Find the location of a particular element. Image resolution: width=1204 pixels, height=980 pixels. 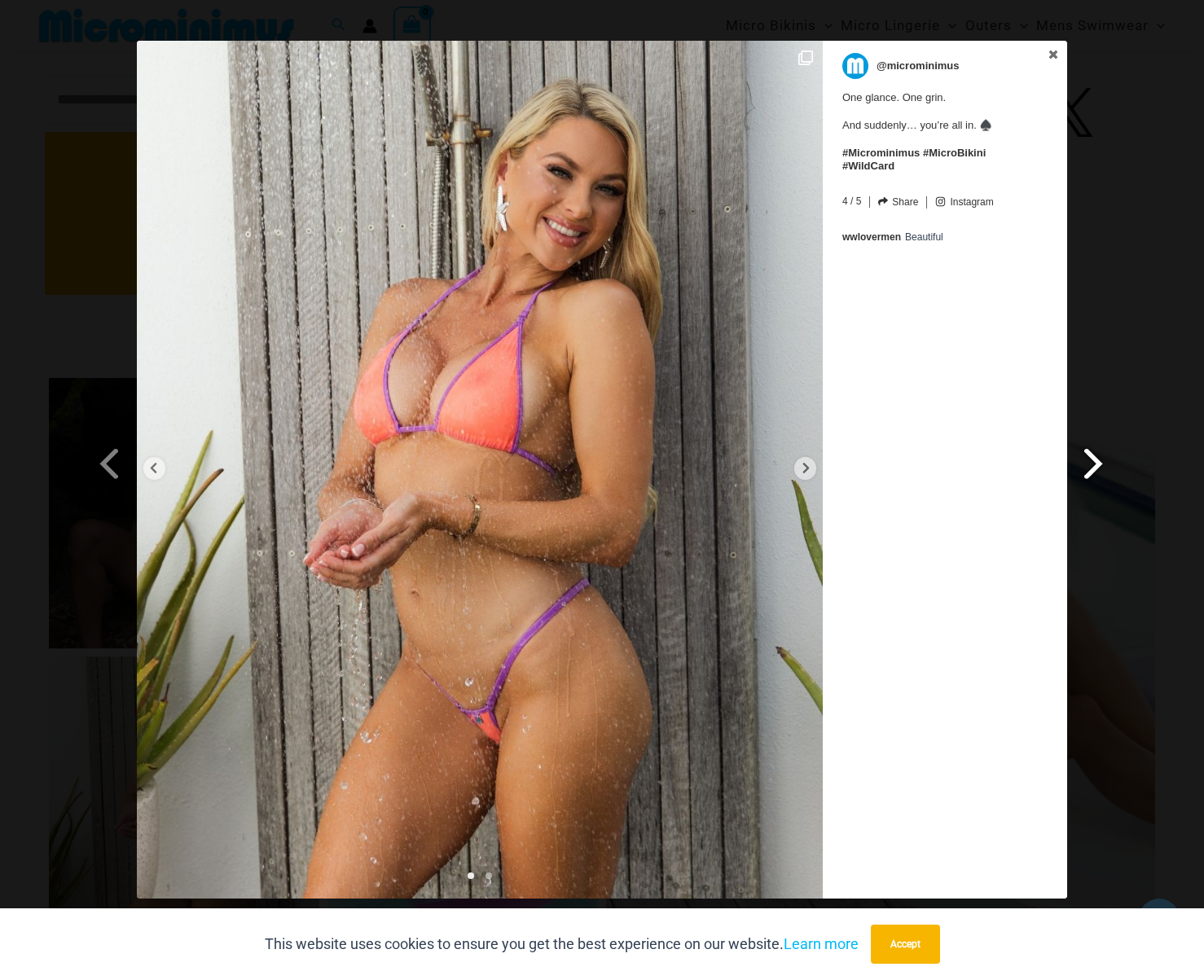

a: Instagram is located at coordinates (964, 202).